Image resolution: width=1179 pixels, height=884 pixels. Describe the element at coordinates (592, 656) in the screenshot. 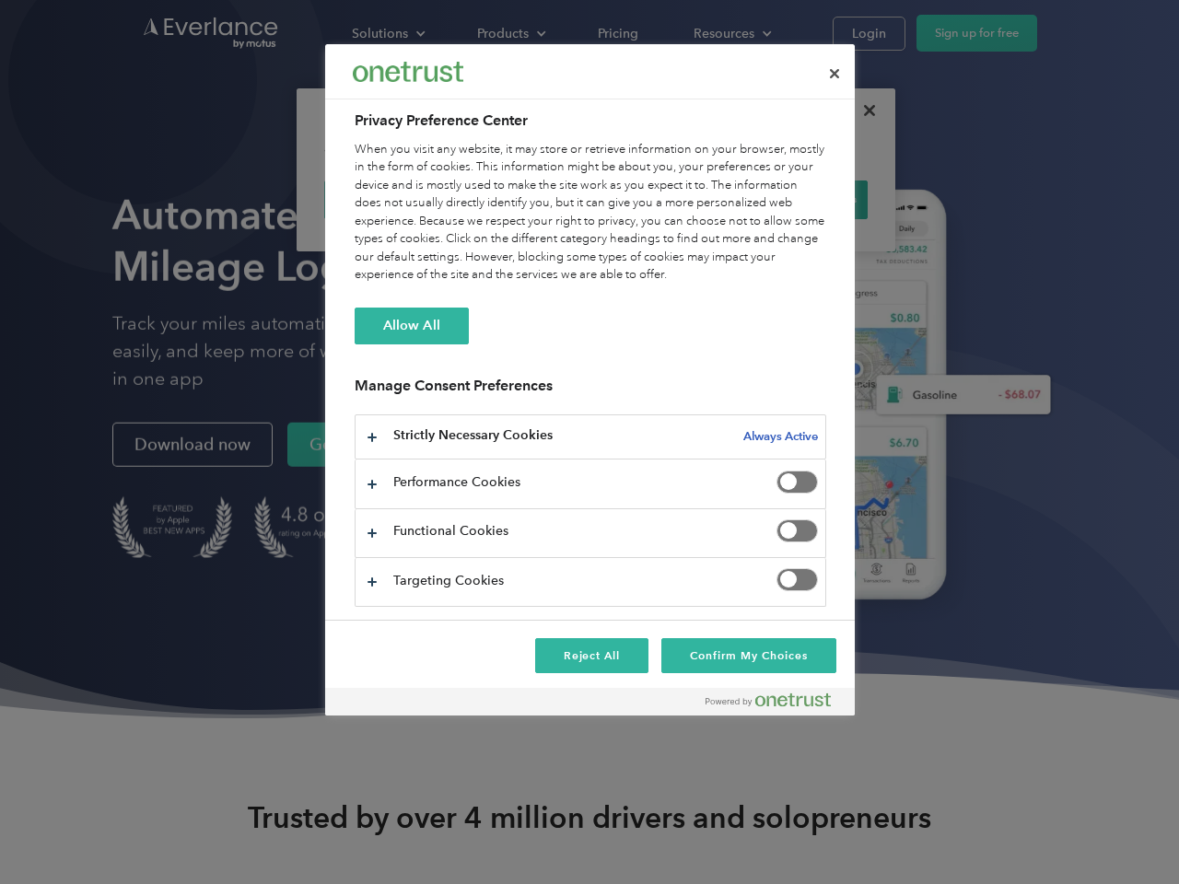

I see `button: Reject All` at that location.